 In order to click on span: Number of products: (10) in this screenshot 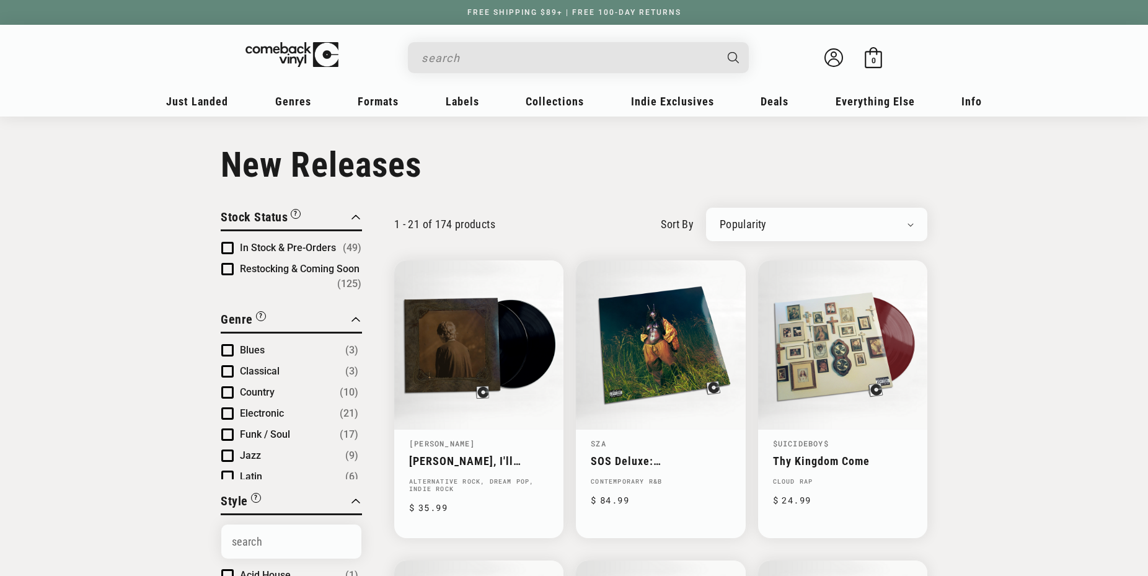, I will do `click(349, 392)`.